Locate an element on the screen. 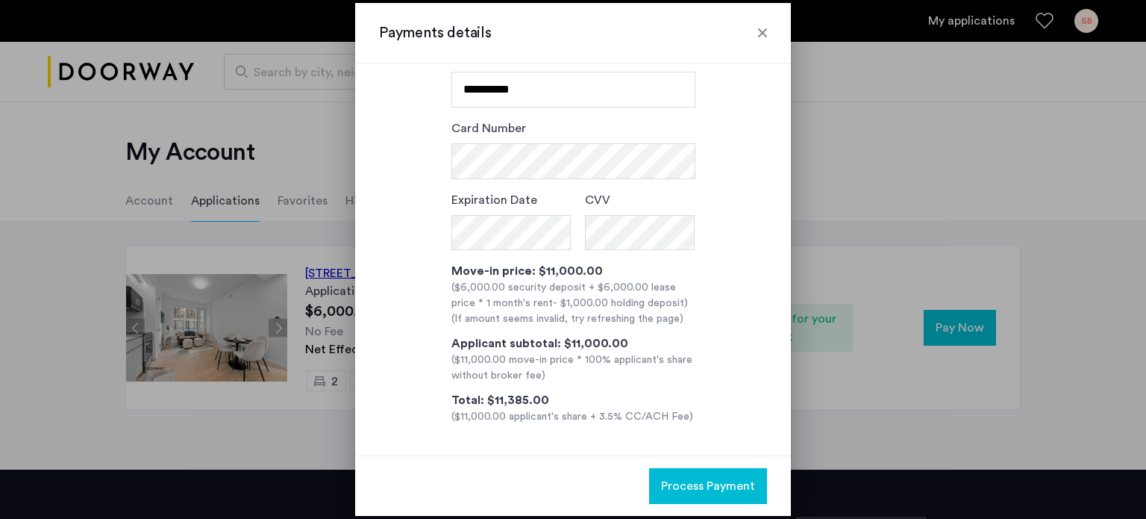 Image resolution: width=1146 pixels, height=519 pixels. div: (If amount seems invalid, try refreshing the page) is located at coordinates (573, 319).